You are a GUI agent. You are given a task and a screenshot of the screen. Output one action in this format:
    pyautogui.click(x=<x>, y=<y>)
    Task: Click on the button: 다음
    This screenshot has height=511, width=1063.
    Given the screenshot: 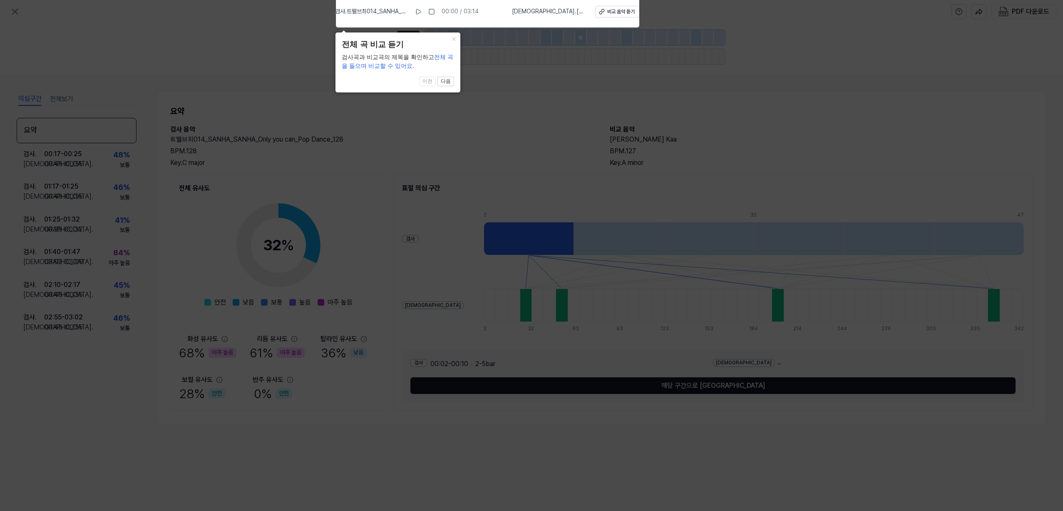 What is the action you would take?
    pyautogui.click(x=446, y=82)
    